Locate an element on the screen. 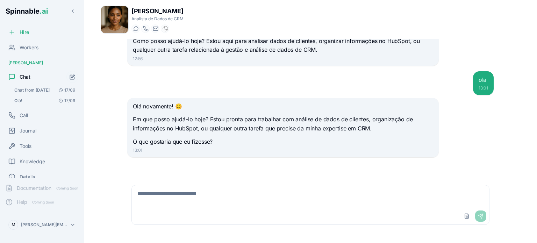 The image size is (537, 243). p: Analista de Dados de CRM is located at coordinates (157, 19).